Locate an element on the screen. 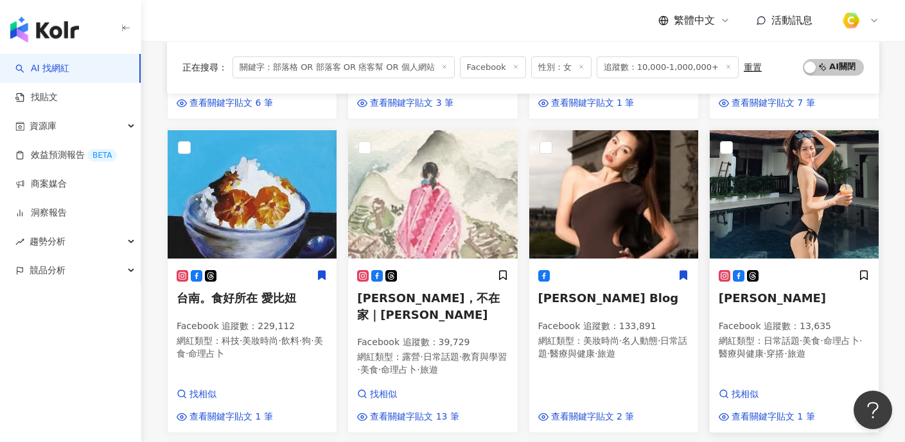  span: 科技 is located at coordinates (231, 341).